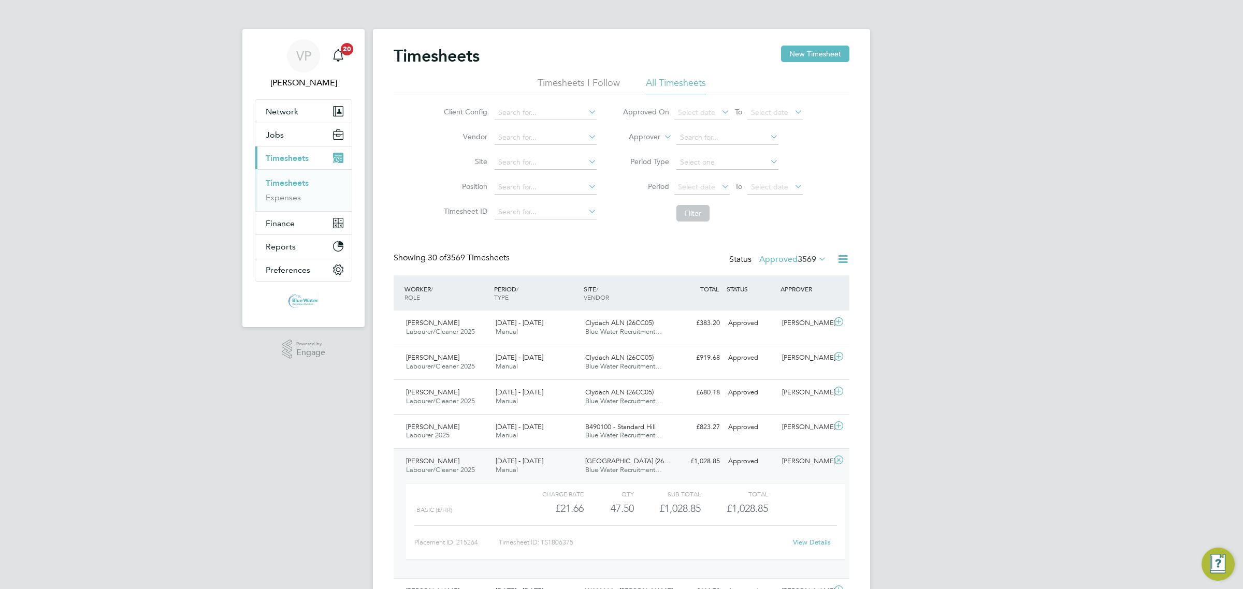  Describe the element at coordinates (727, 163) in the screenshot. I see `input: Select one` at that location.